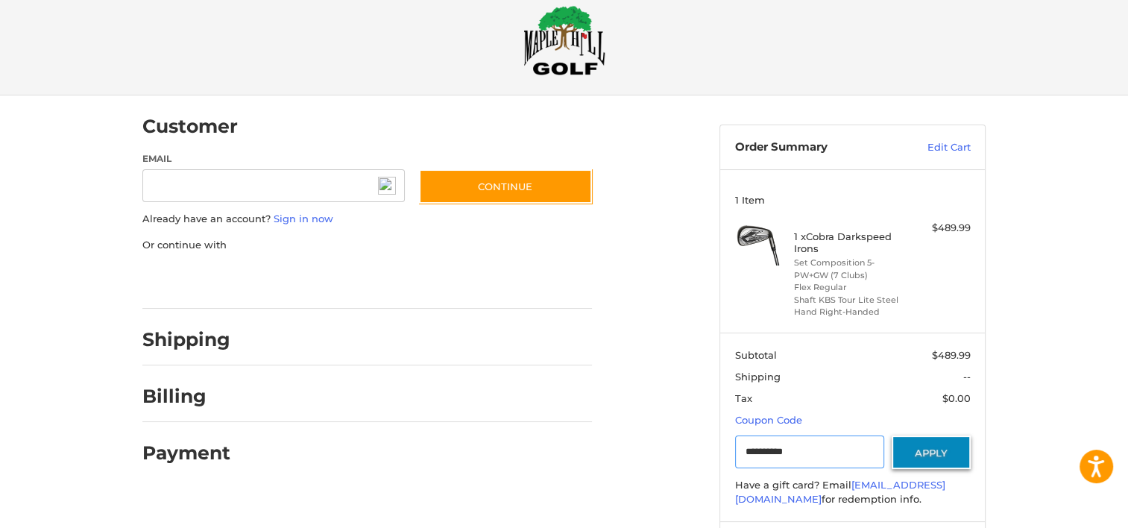  Describe the element at coordinates (564, 40) in the screenshot. I see `img: Maple Hill Golf` at that location.